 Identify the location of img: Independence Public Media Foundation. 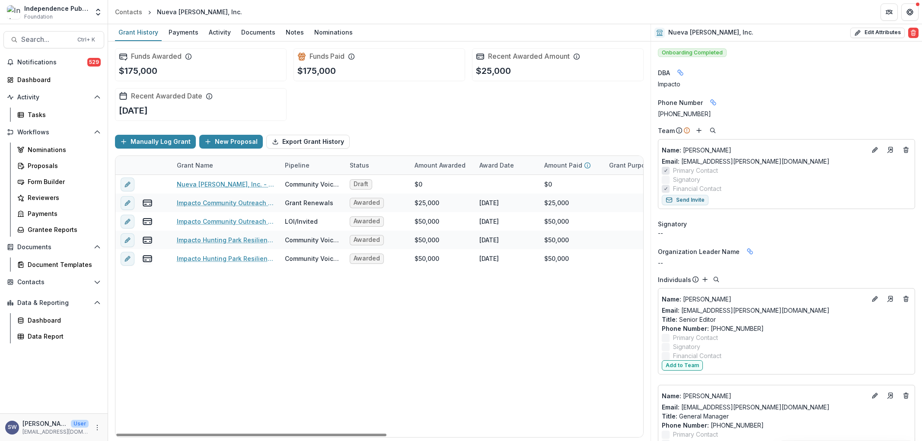
(14, 12).